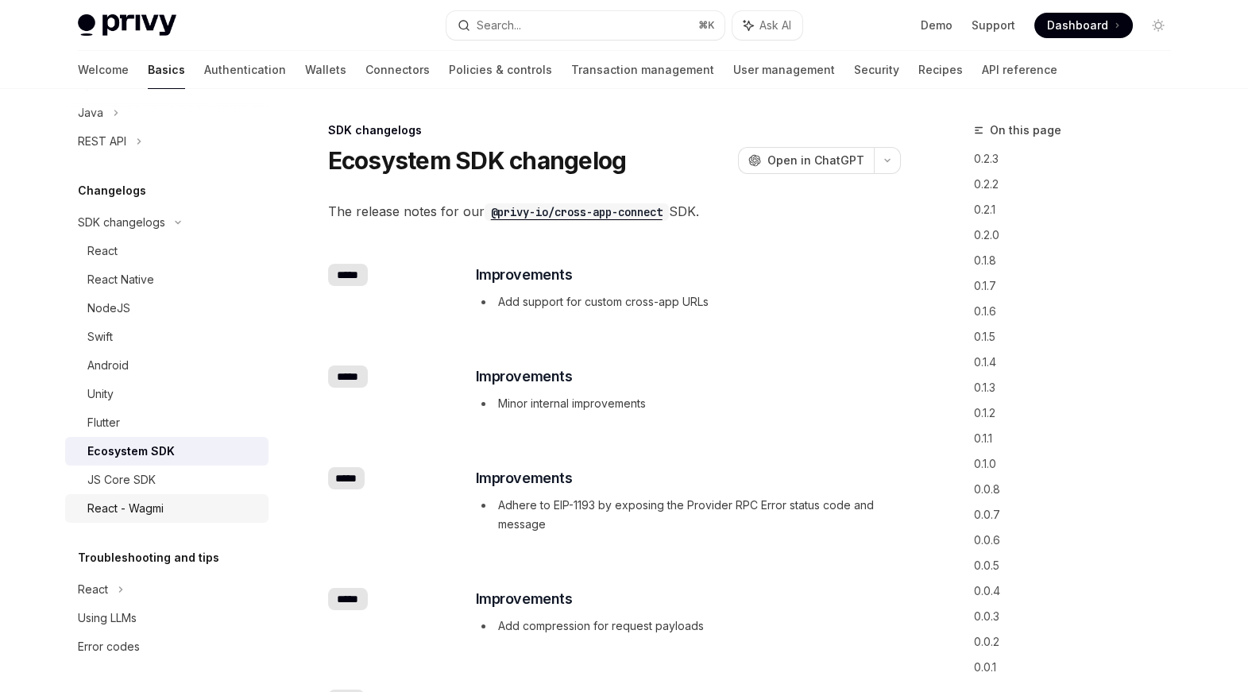 Image resolution: width=1248 pixels, height=692 pixels. I want to click on div: Error codes, so click(109, 646).